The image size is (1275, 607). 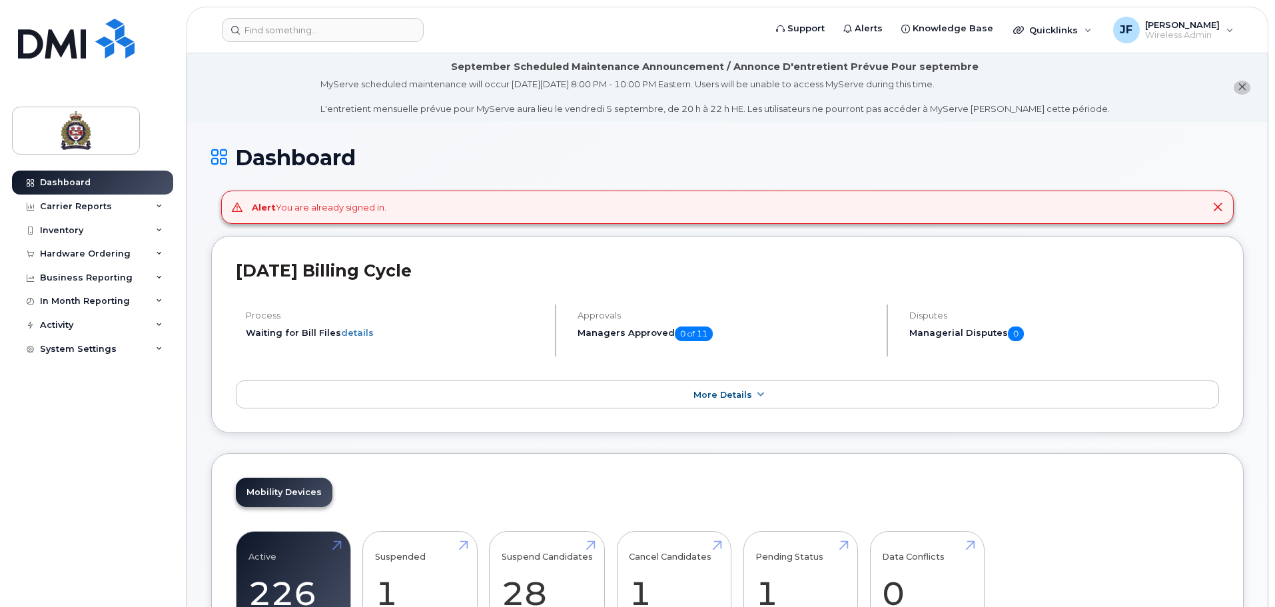 I want to click on h1: Dashboard, so click(x=727, y=157).